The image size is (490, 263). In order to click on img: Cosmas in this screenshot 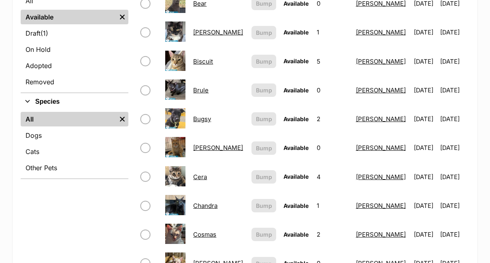, I will do `click(175, 234)`.